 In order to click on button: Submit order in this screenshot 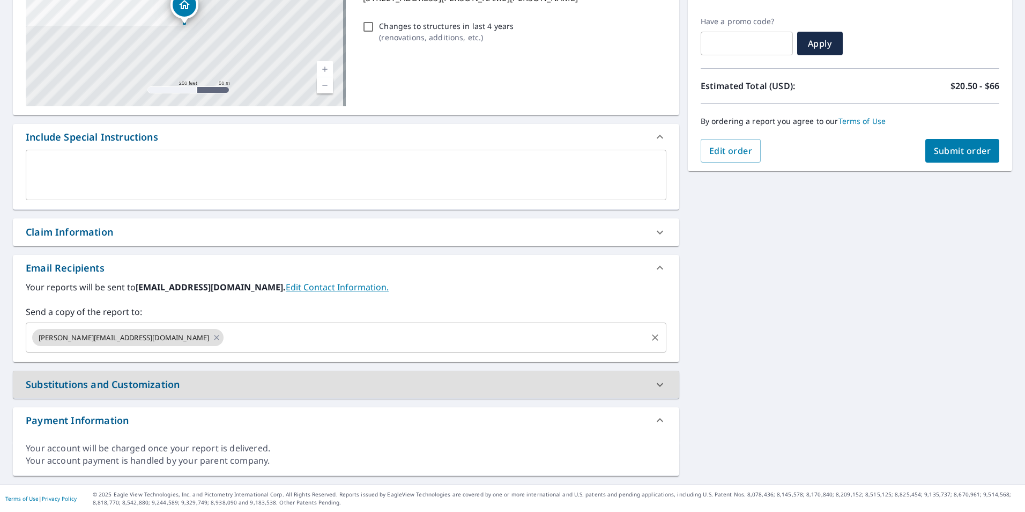, I will do `click(963, 151)`.